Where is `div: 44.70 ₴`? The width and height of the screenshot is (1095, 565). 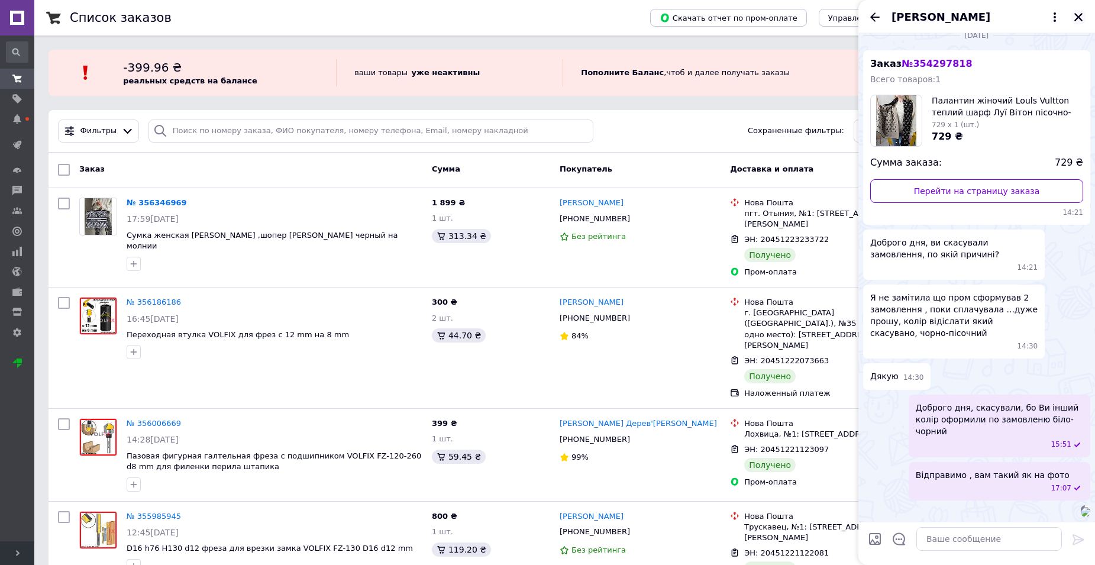 div: 44.70 ₴ is located at coordinates (458, 335).